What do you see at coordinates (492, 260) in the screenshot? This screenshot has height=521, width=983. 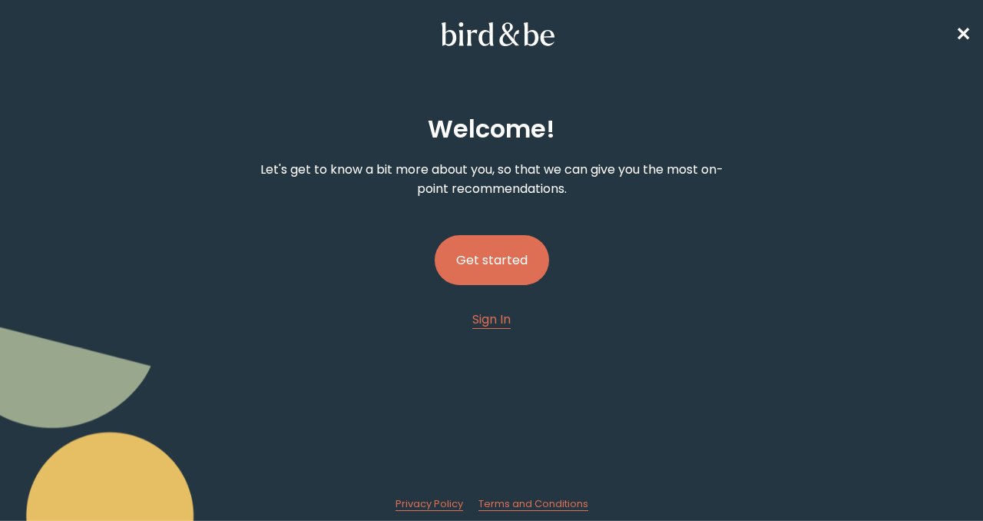 I see `button: Get started` at bounding box center [492, 260].